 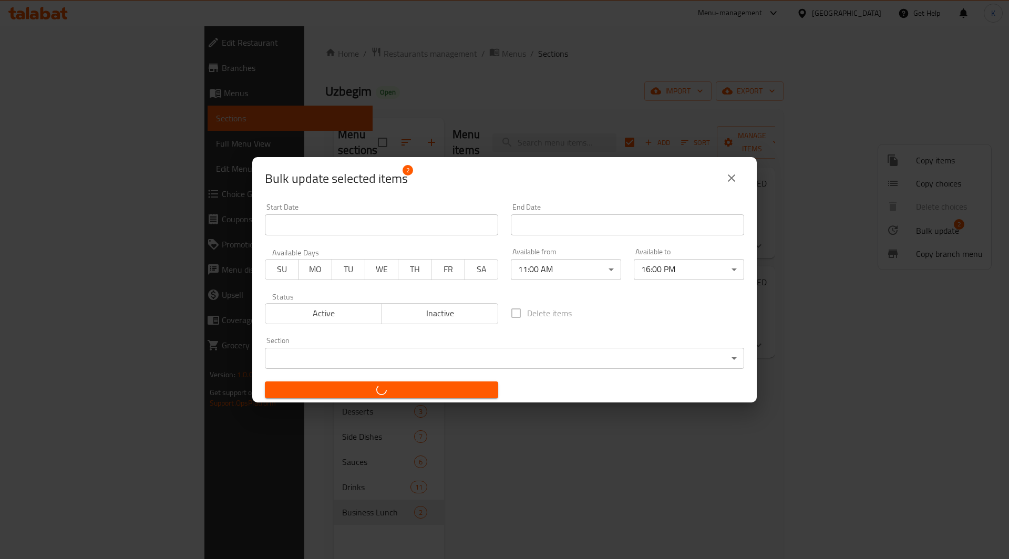 What do you see at coordinates (282, 270) in the screenshot?
I see `button: SU` at bounding box center [282, 270].